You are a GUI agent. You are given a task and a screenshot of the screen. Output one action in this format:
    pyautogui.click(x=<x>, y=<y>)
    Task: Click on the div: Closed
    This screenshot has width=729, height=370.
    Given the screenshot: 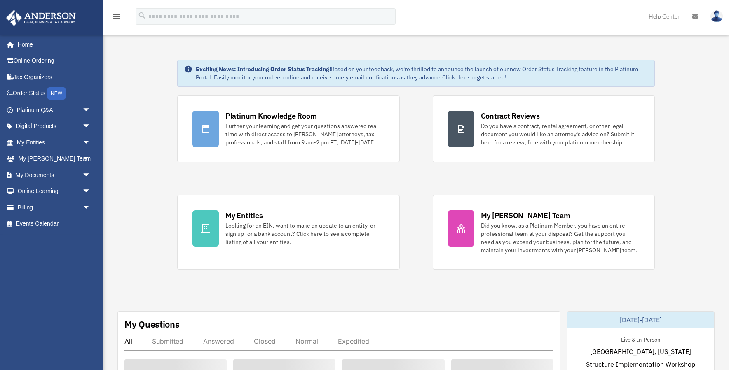 What is the action you would take?
    pyautogui.click(x=265, y=342)
    